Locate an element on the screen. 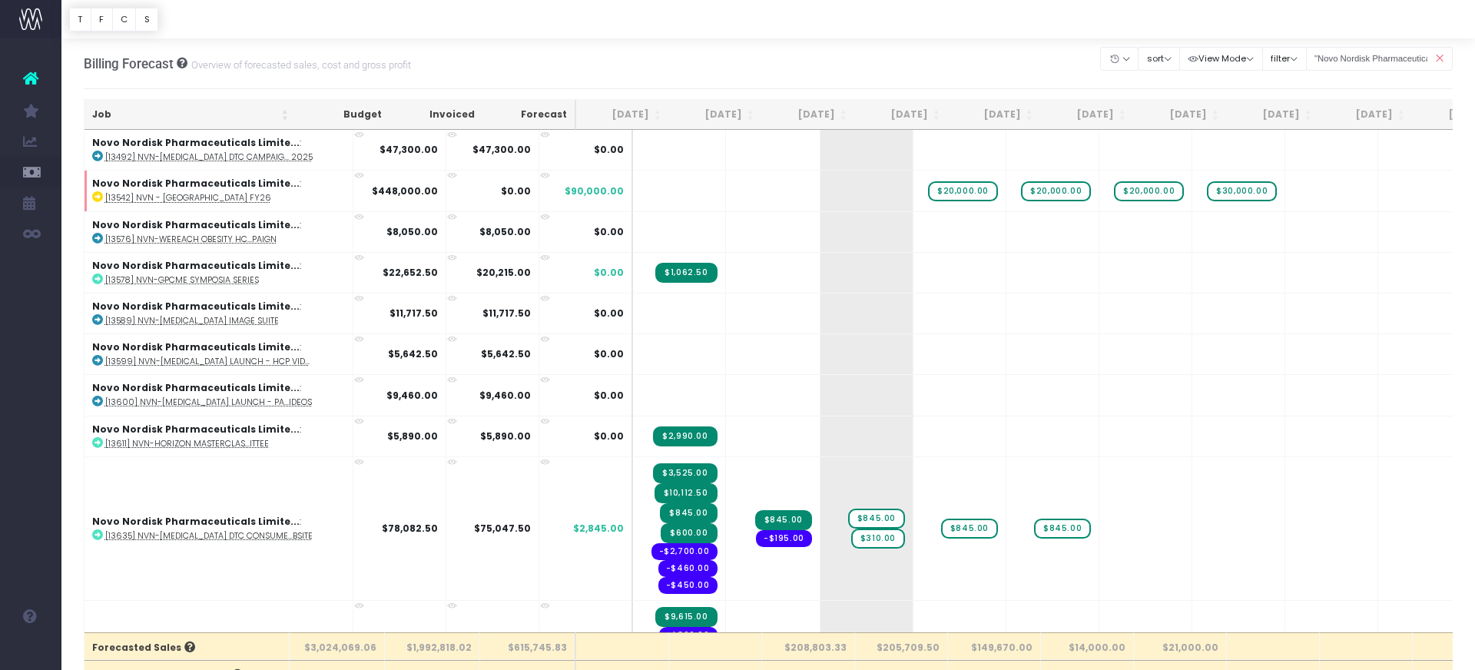 The width and height of the screenshot is (1475, 670). span: Streamtime Invoice: INV-5013 – [13635] NVN-Wegovy DTC Consumer Website is located at coordinates (686, 493).